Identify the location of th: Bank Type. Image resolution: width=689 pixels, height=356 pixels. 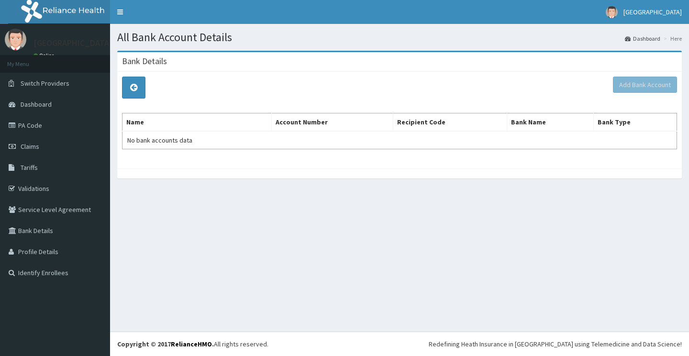
(635, 122).